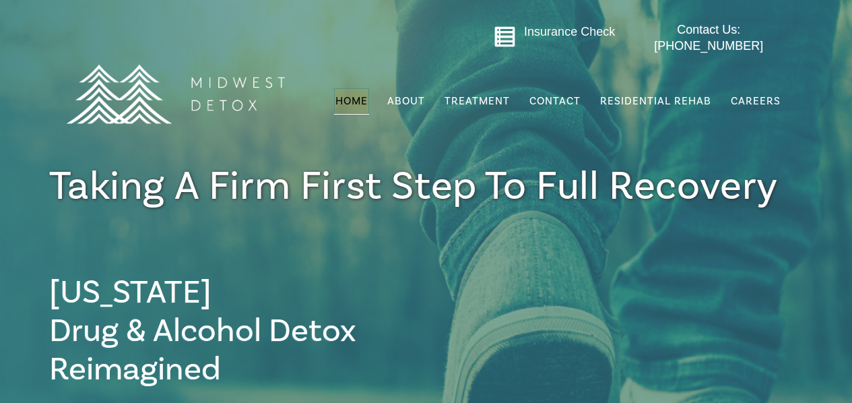 This screenshot has height=403, width=852. What do you see at coordinates (414, 186) in the screenshot?
I see `span: Taking a firm First Step To full Recovery` at bounding box center [414, 186].